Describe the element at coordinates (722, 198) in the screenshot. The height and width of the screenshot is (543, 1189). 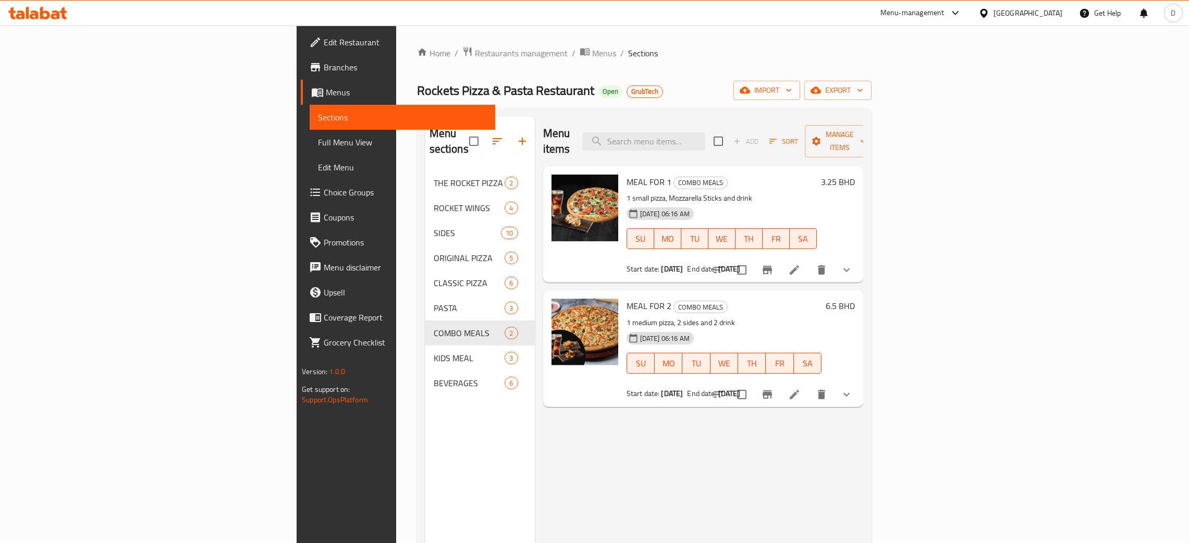
I see `p: 1 small pizza, Mozzarella Sticks and drink` at that location.